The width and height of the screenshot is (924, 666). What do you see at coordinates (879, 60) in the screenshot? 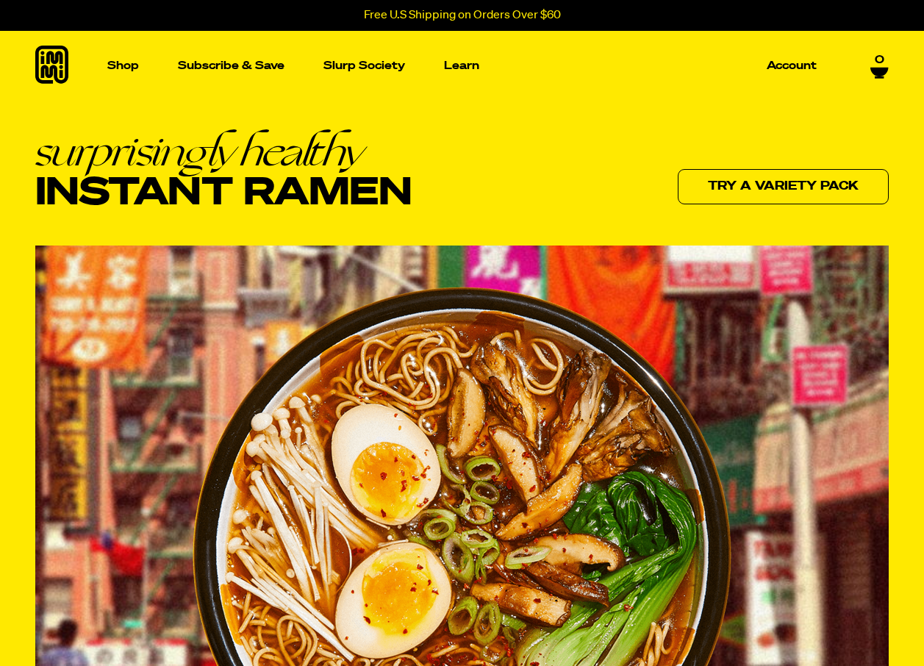
I see `span: 0` at bounding box center [879, 60].